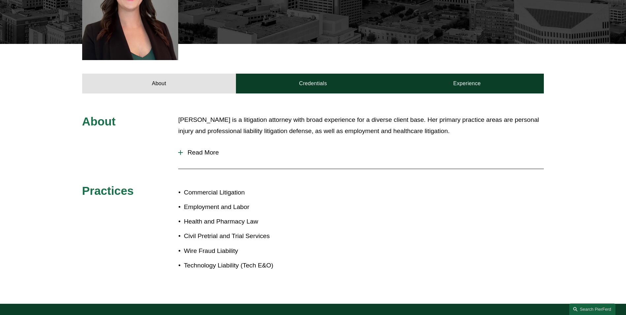 Image resolution: width=626 pixels, height=315 pixels. I want to click on p: Employment and Labor, so click(248, 207).